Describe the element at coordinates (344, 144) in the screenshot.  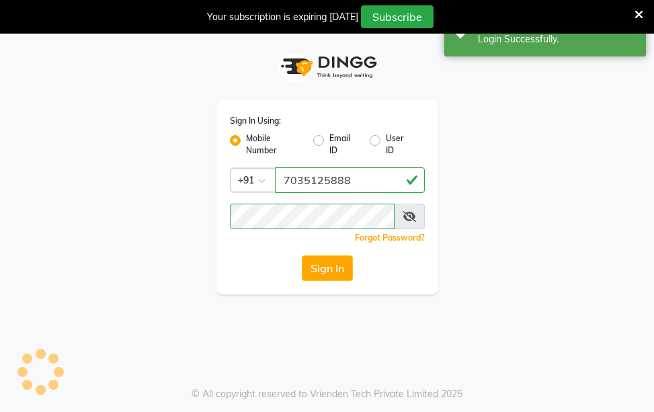
I see `label: Email ID` at that location.